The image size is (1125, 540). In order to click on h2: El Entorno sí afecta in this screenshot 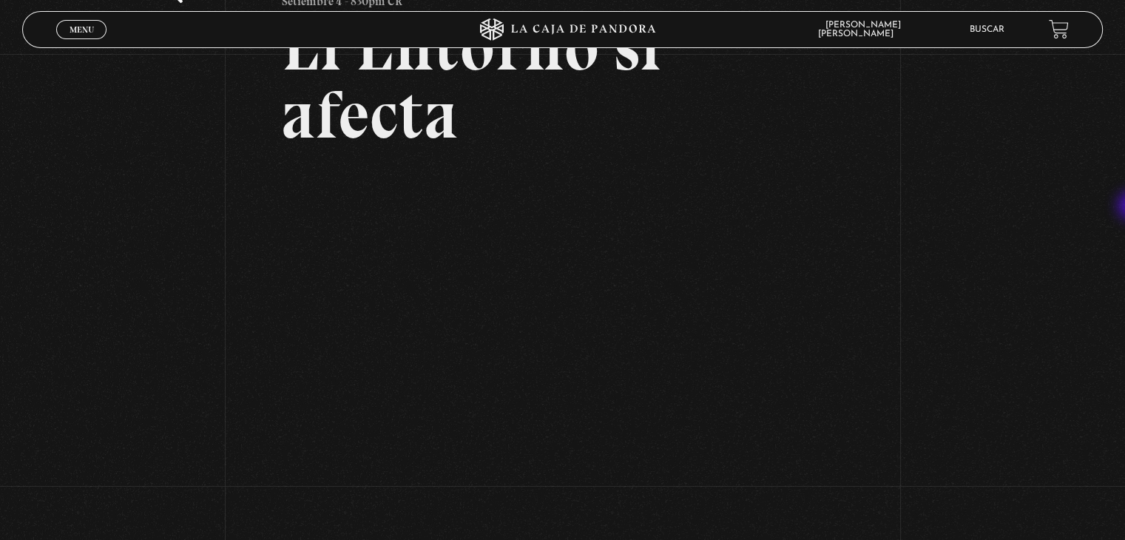, I will do `click(562, 81)`.